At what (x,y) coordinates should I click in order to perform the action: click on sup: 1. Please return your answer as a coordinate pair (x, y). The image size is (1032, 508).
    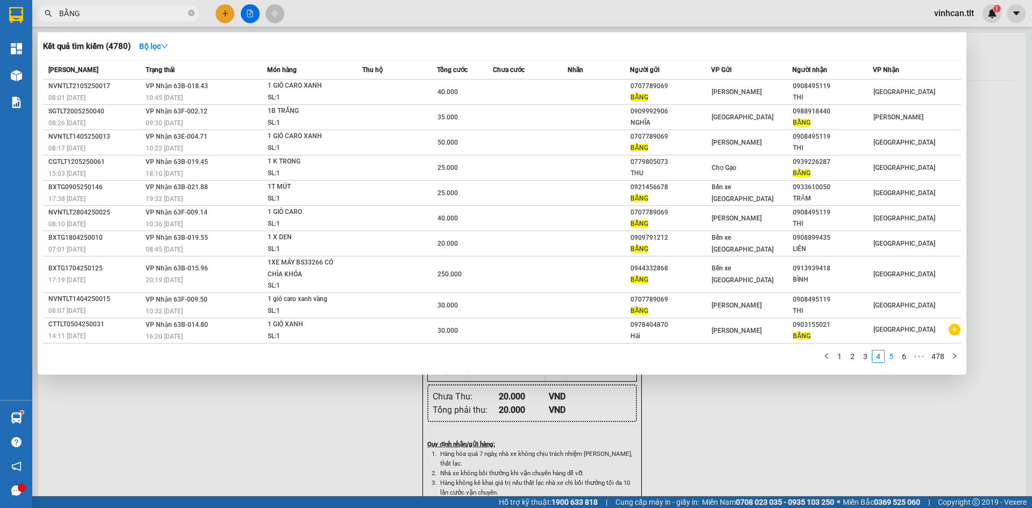
    Looking at the image, I should click on (22, 412).